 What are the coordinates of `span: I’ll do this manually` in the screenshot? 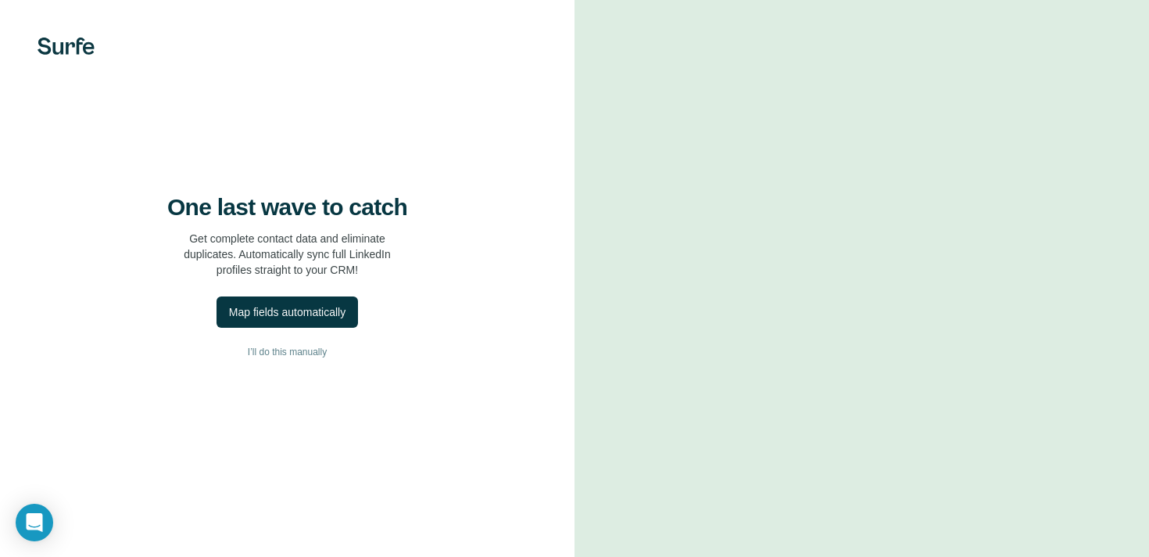 It's located at (287, 352).